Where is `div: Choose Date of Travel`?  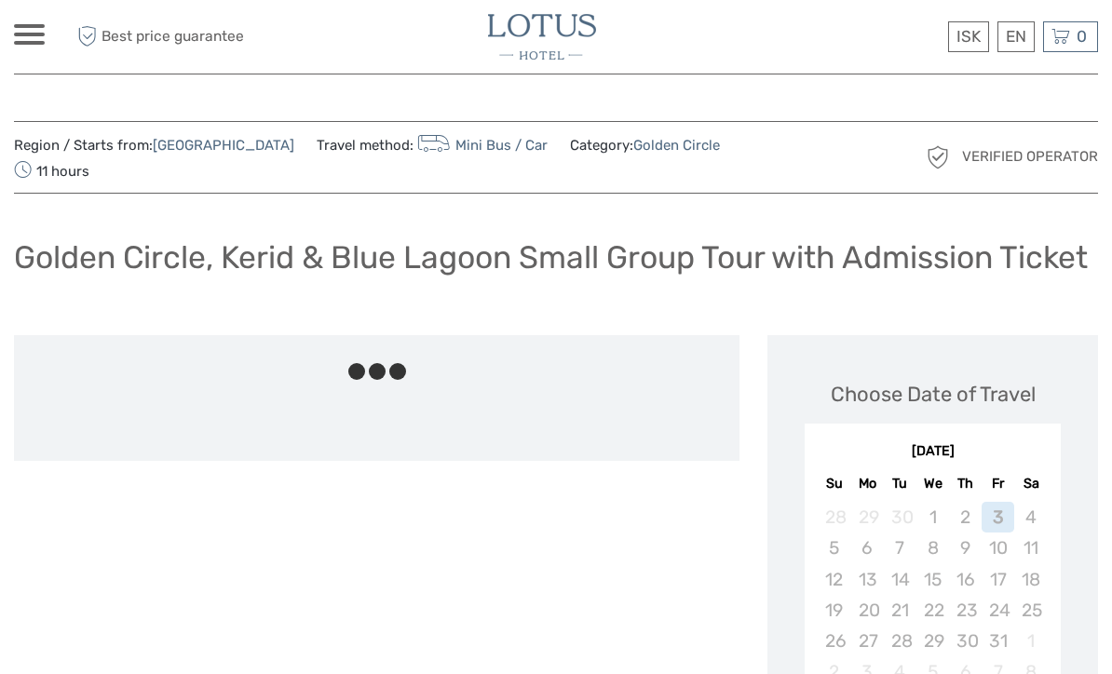 div: Choose Date of Travel is located at coordinates (933, 394).